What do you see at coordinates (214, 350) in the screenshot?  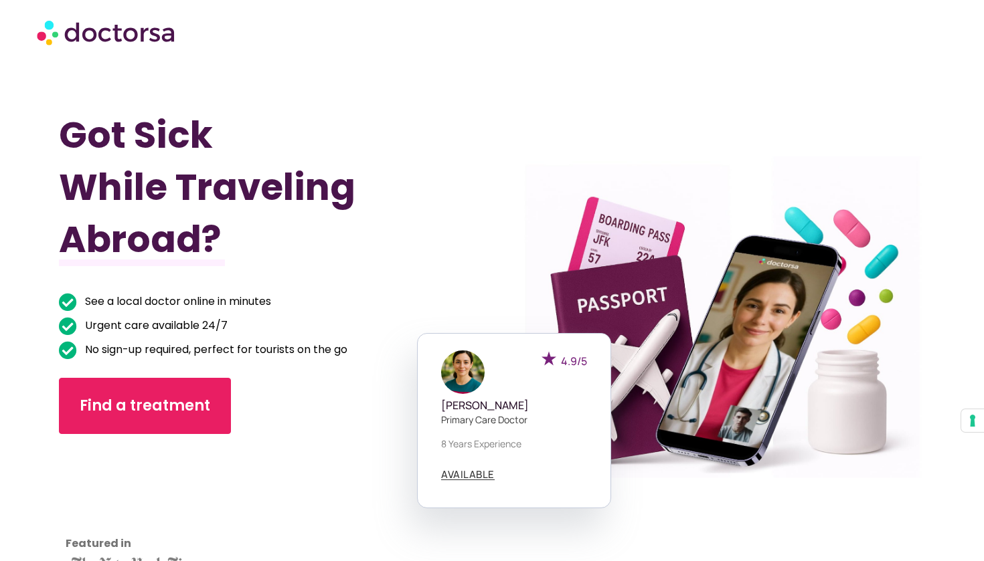 I see `span: No sign-up required, perfect for tourists on the go` at bounding box center [214, 350].